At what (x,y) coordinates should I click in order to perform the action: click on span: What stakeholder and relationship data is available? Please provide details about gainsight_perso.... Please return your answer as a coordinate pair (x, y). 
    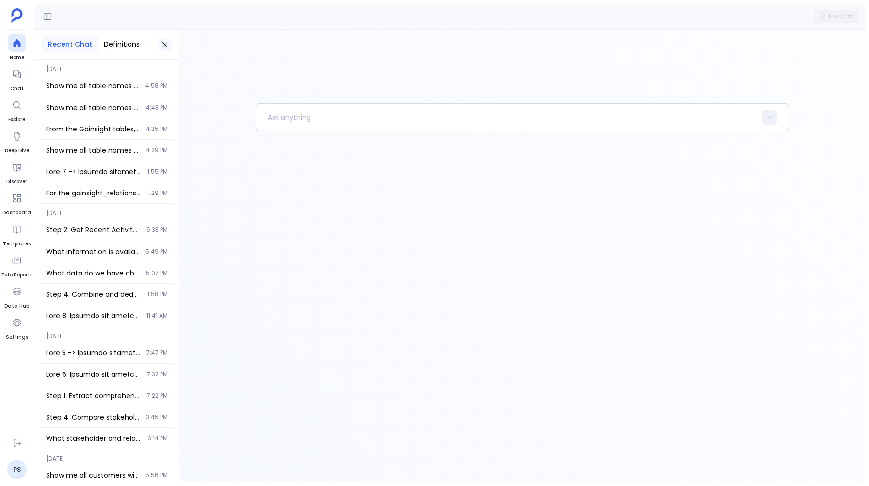
    Looking at the image, I should click on (94, 439).